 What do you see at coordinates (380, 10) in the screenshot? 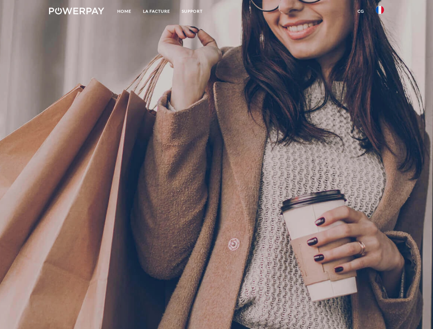
I see `img: fr` at bounding box center [380, 10].